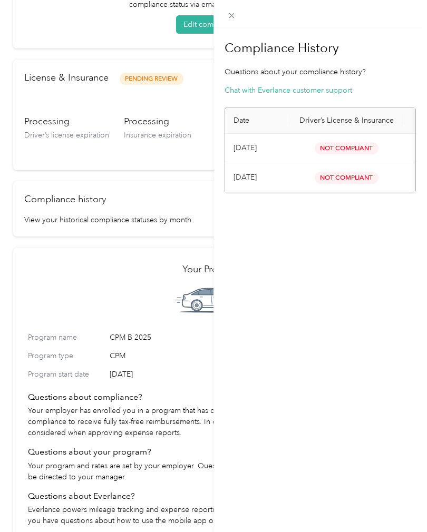  What do you see at coordinates (257, 149) in the screenshot?
I see `td: Sep 2025` at bounding box center [257, 149].